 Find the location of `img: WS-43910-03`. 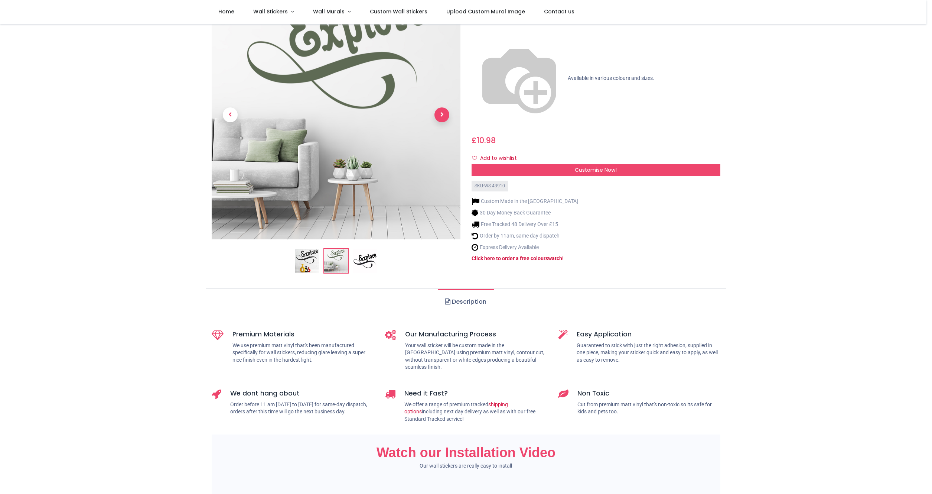

img: WS-43910-03 is located at coordinates (365, 261).